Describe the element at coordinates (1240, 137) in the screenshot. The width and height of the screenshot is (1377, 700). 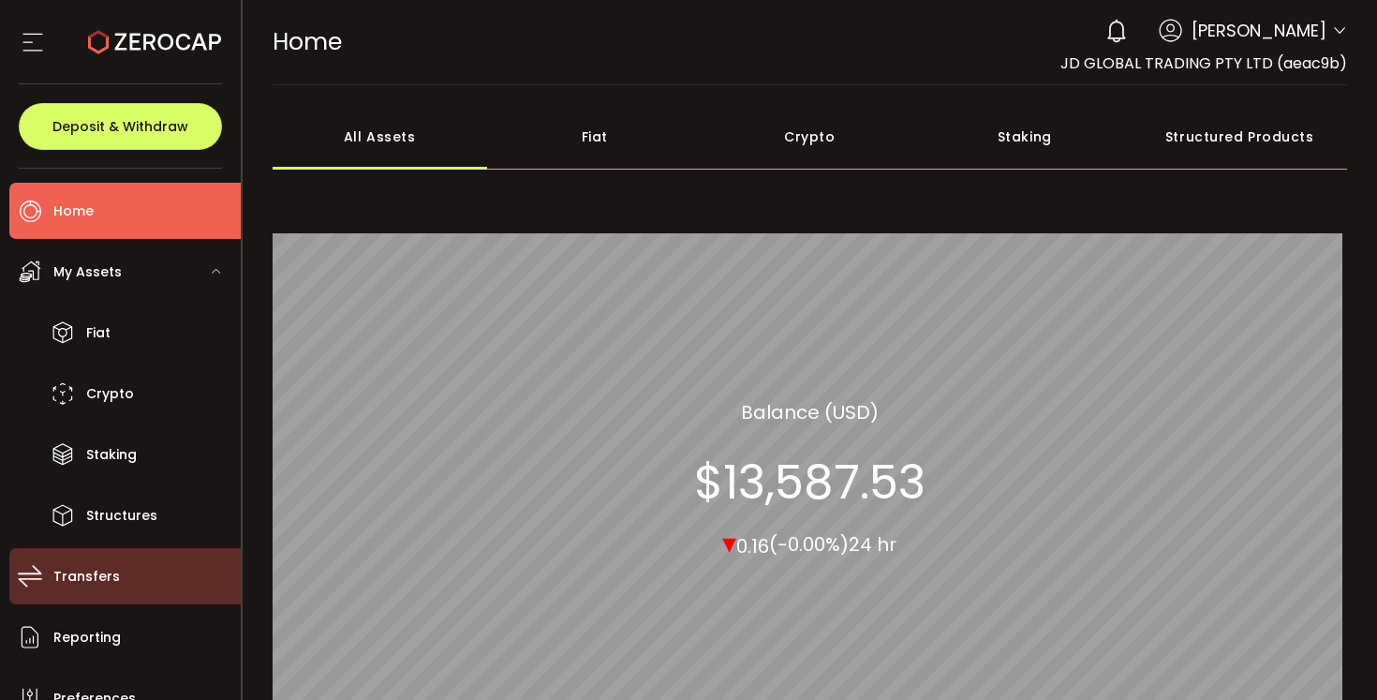
I see `div: Structured Products` at that location.